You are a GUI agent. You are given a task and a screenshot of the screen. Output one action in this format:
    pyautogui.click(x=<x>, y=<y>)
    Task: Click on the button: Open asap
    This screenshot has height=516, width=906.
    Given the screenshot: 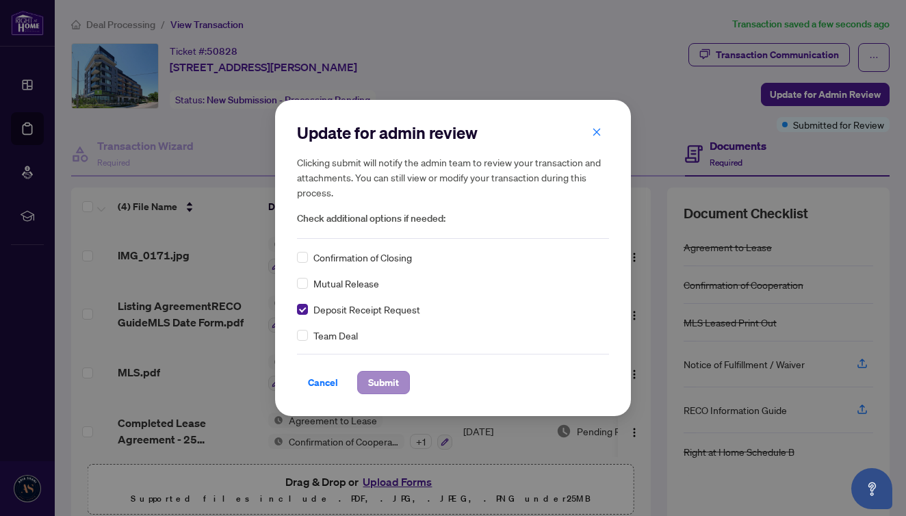 What is the action you would take?
    pyautogui.click(x=872, y=489)
    